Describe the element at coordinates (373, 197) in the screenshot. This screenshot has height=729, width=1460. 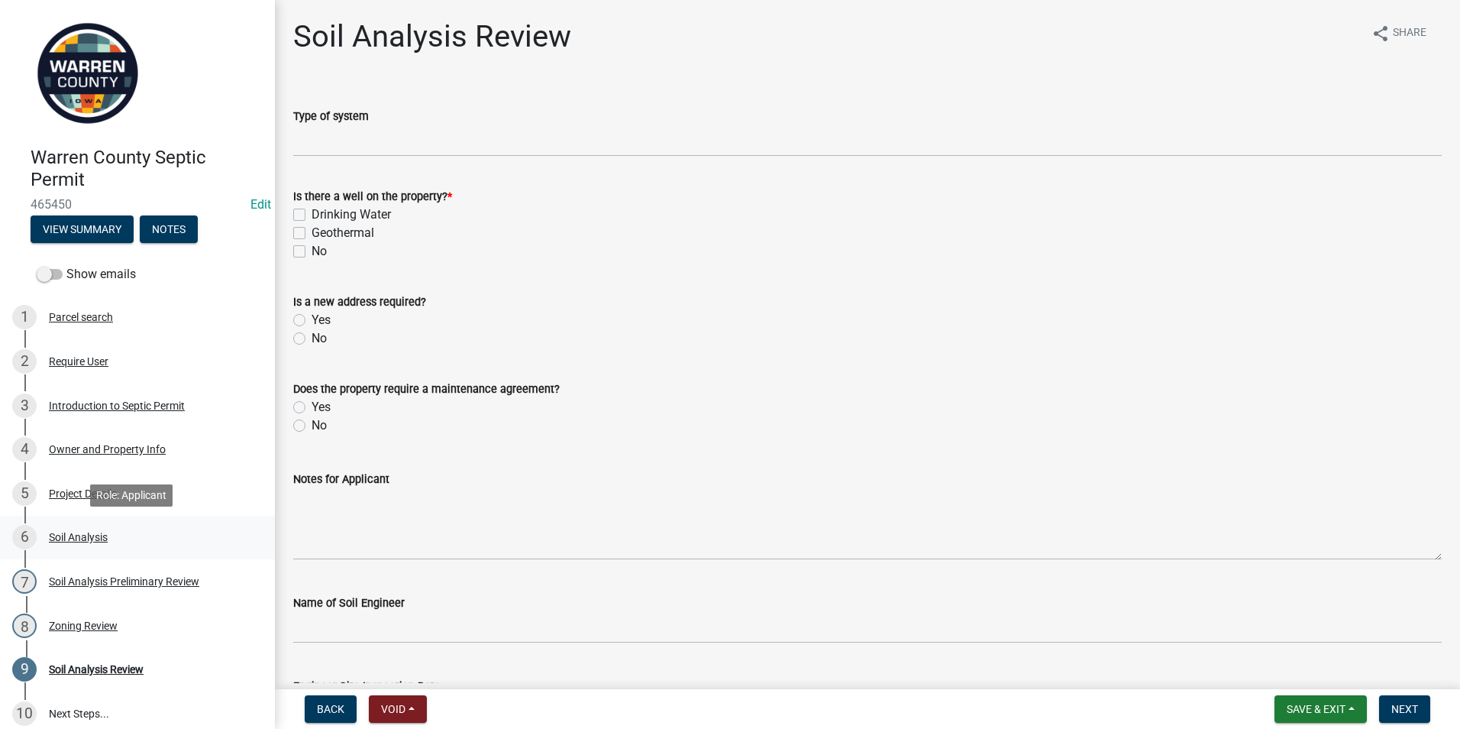
I see `label: Is there a well on the property?` at that location.